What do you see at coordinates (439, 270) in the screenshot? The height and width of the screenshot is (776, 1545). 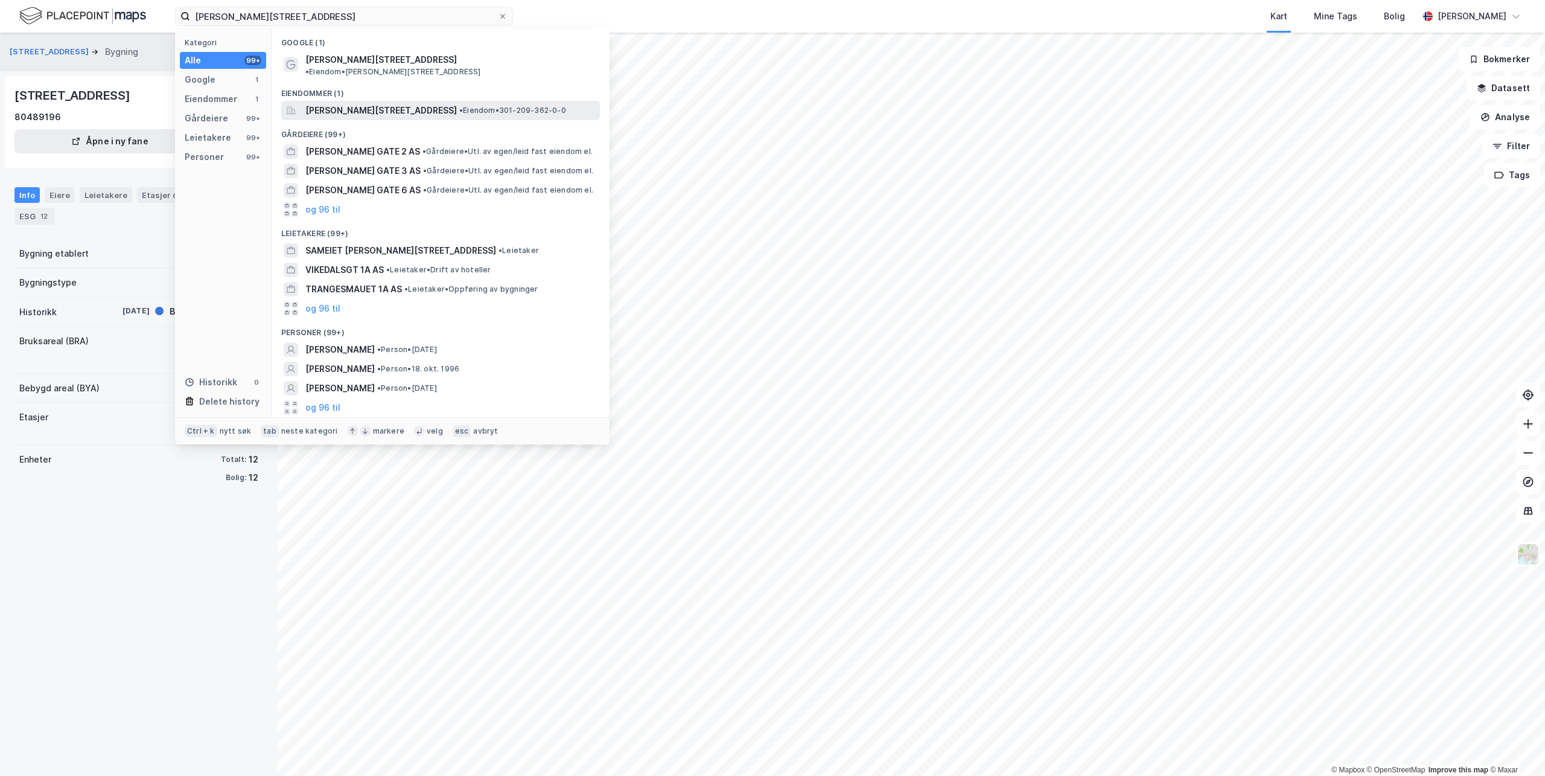 I see `span: Leietaker • Drift av hoteller` at bounding box center [439, 270].